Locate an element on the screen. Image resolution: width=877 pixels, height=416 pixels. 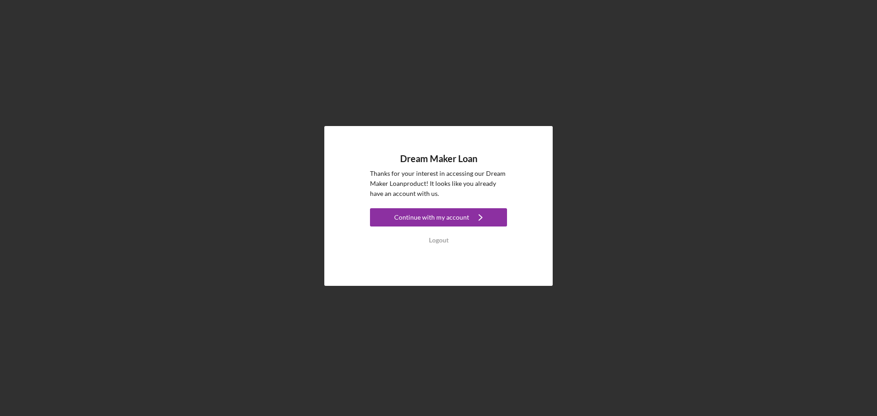
h4: Dream Maker Loan is located at coordinates (438, 158).